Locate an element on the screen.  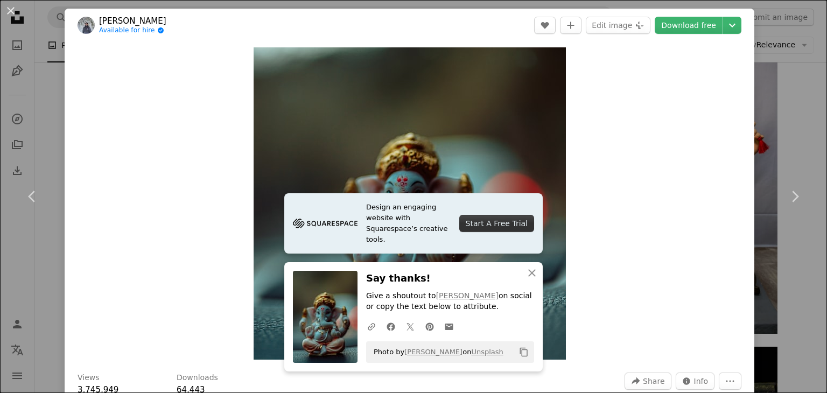
span: Design an engaging website with Squarespace’s creative tools. is located at coordinates (408, 224).